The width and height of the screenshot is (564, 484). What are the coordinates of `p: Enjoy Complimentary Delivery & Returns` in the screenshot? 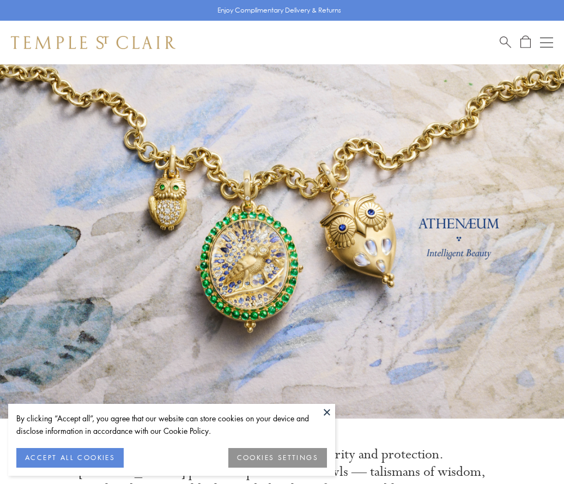 It's located at (279, 10).